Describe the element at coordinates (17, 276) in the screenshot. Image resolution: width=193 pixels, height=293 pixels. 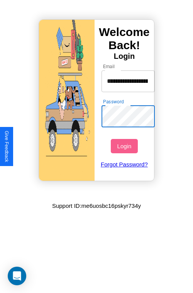
I see `div: Open Intercom Messenger` at that location.